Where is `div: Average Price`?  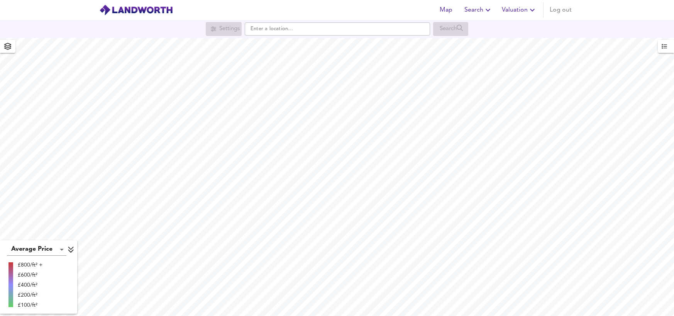 div: Average Price is located at coordinates (37, 249).